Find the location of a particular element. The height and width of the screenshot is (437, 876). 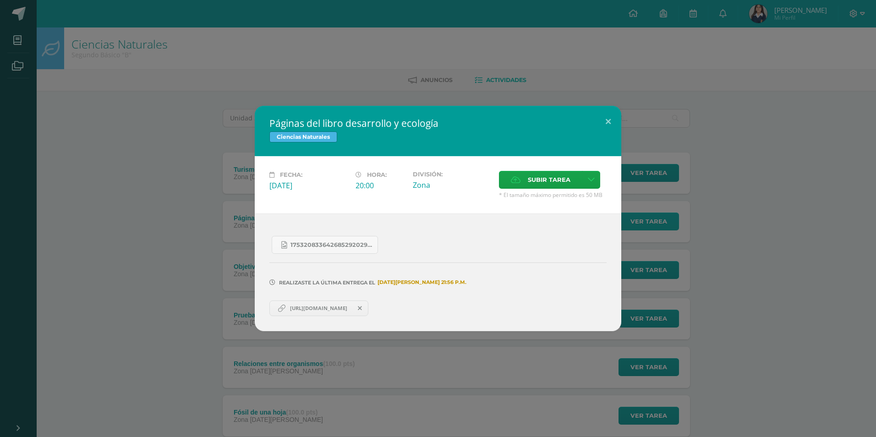

span: Subir tarea is located at coordinates (549, 180).